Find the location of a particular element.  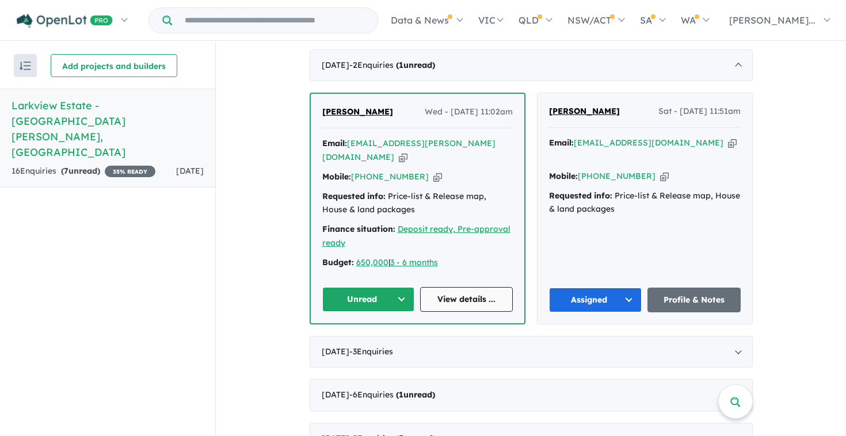

span: - 6 Enquir ies is located at coordinates (392, 395).